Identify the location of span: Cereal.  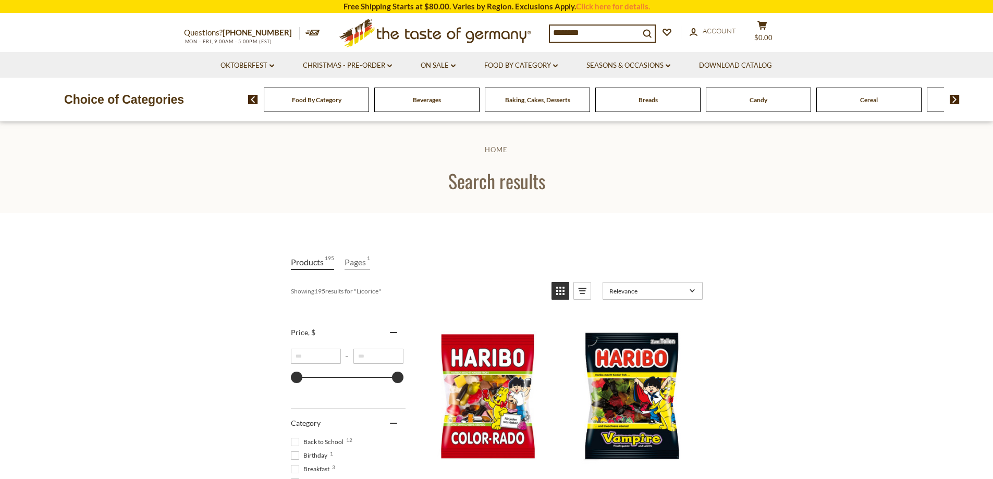
(869, 100).